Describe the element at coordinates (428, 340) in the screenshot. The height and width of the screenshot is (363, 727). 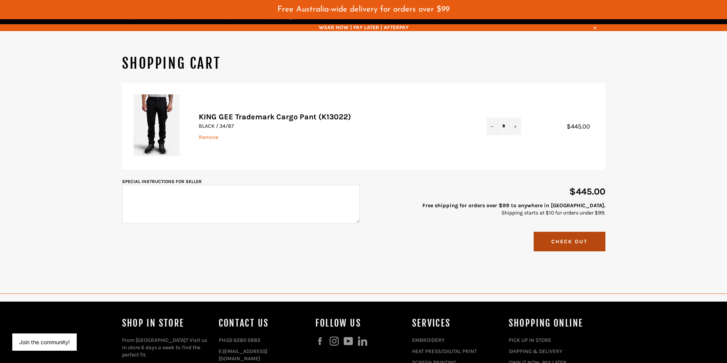
I see `a: EMBROIDERY` at that location.